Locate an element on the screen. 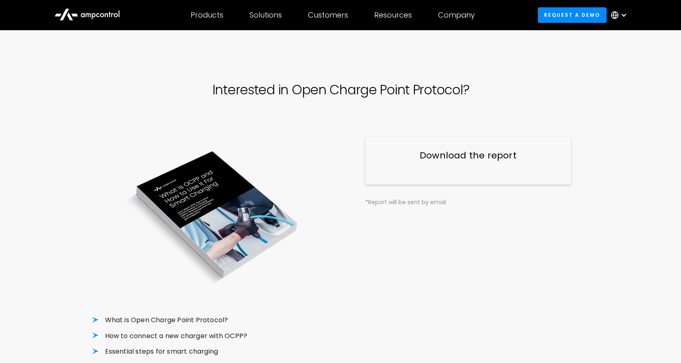 This screenshot has width=681, height=363. a: Request a demo is located at coordinates (572, 15).